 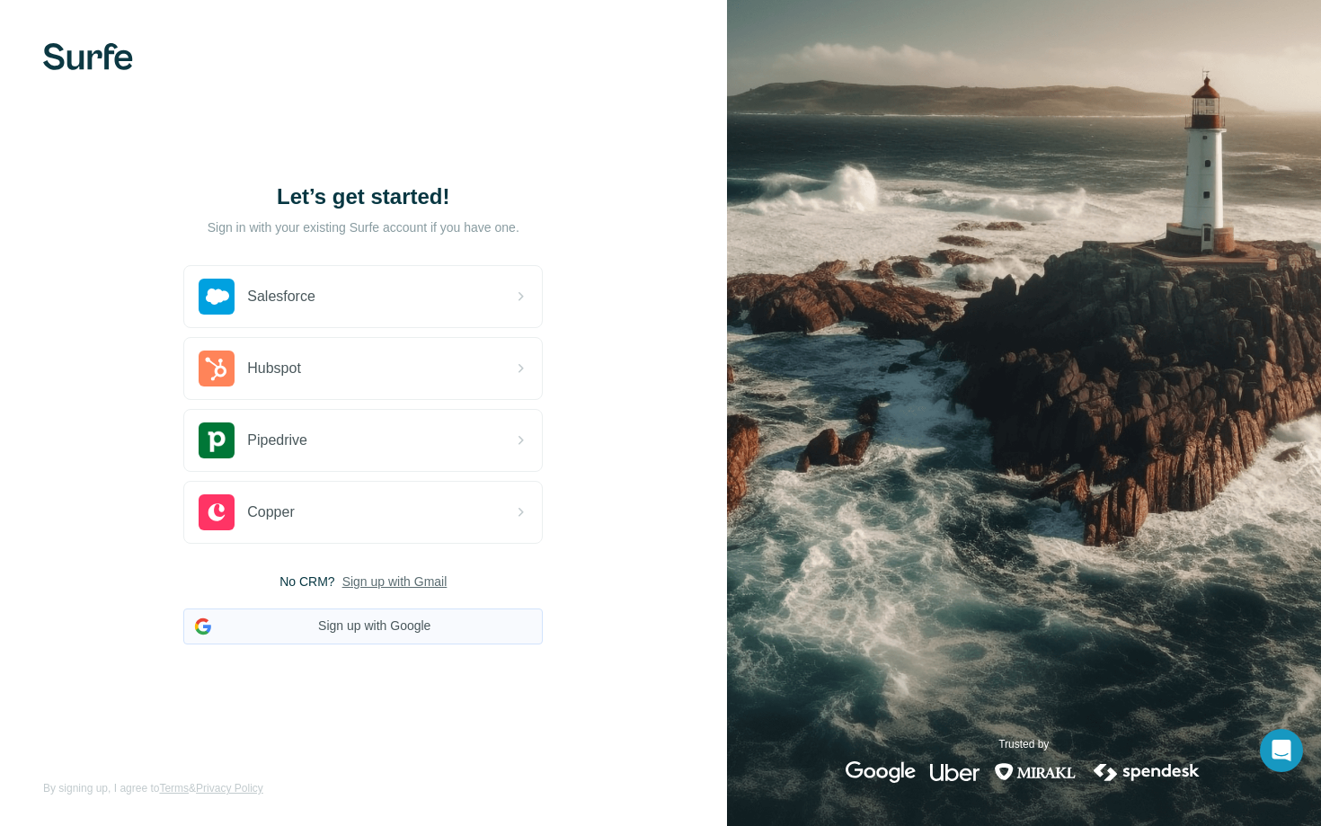 What do you see at coordinates (307, 582) in the screenshot?
I see `span: No CRM?` at bounding box center [307, 582].